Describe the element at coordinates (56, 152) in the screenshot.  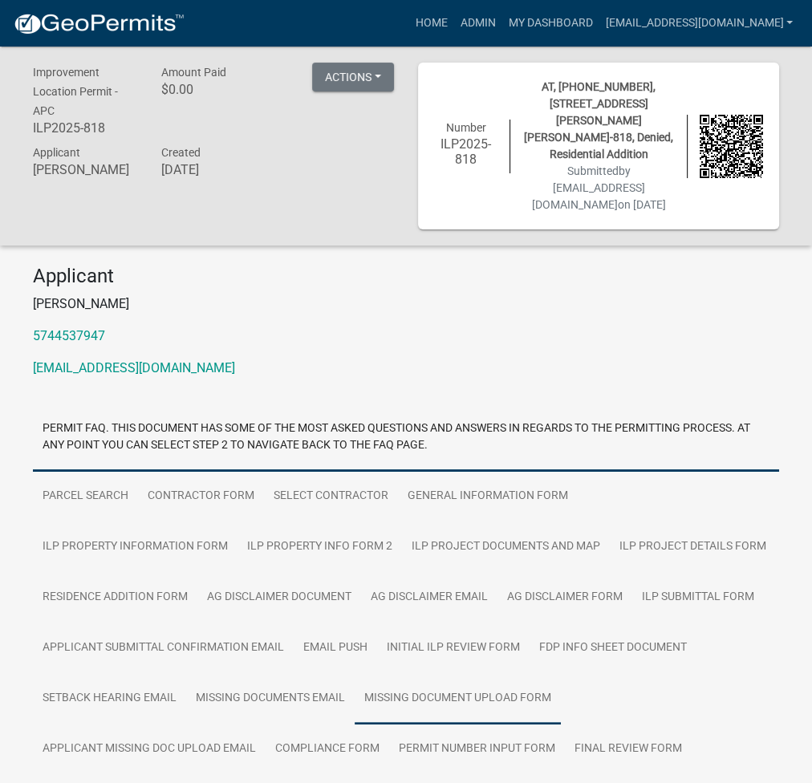
I see `span: Applicant` at that location.